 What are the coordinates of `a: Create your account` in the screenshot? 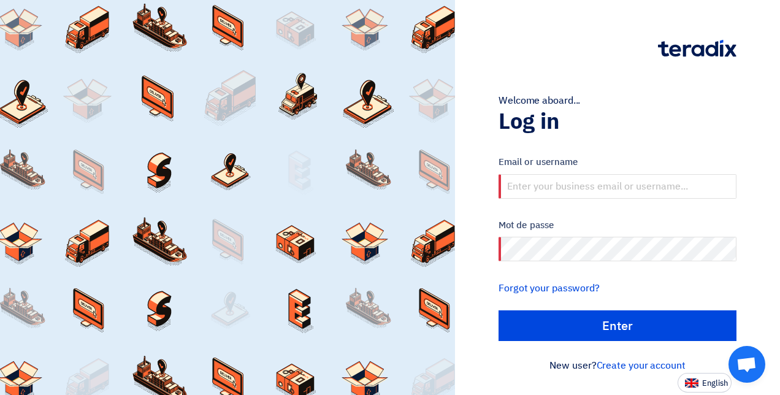 It's located at (641, 365).